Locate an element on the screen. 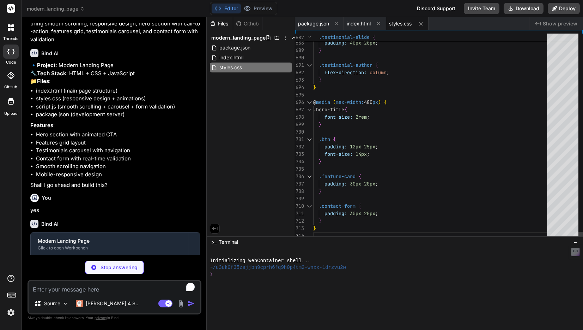 This screenshot has height=330, width=583. li: index.html (main page structure) is located at coordinates (118, 91).